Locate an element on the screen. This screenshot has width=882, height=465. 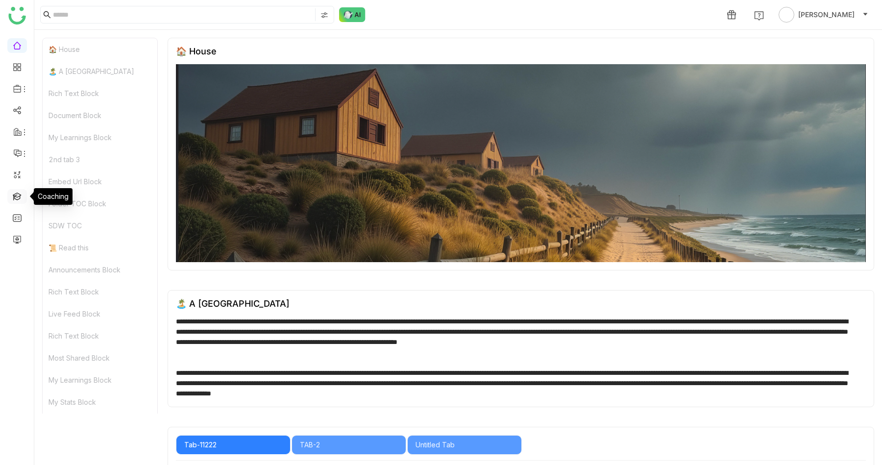
img: help.svg is located at coordinates (759, 16).